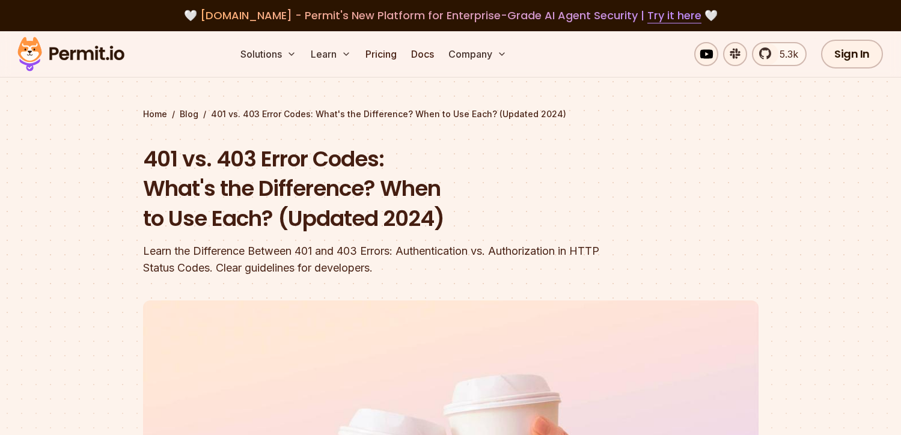 Image resolution: width=901 pixels, height=435 pixels. What do you see at coordinates (674, 16) in the screenshot?
I see `a: Try it here` at bounding box center [674, 16].